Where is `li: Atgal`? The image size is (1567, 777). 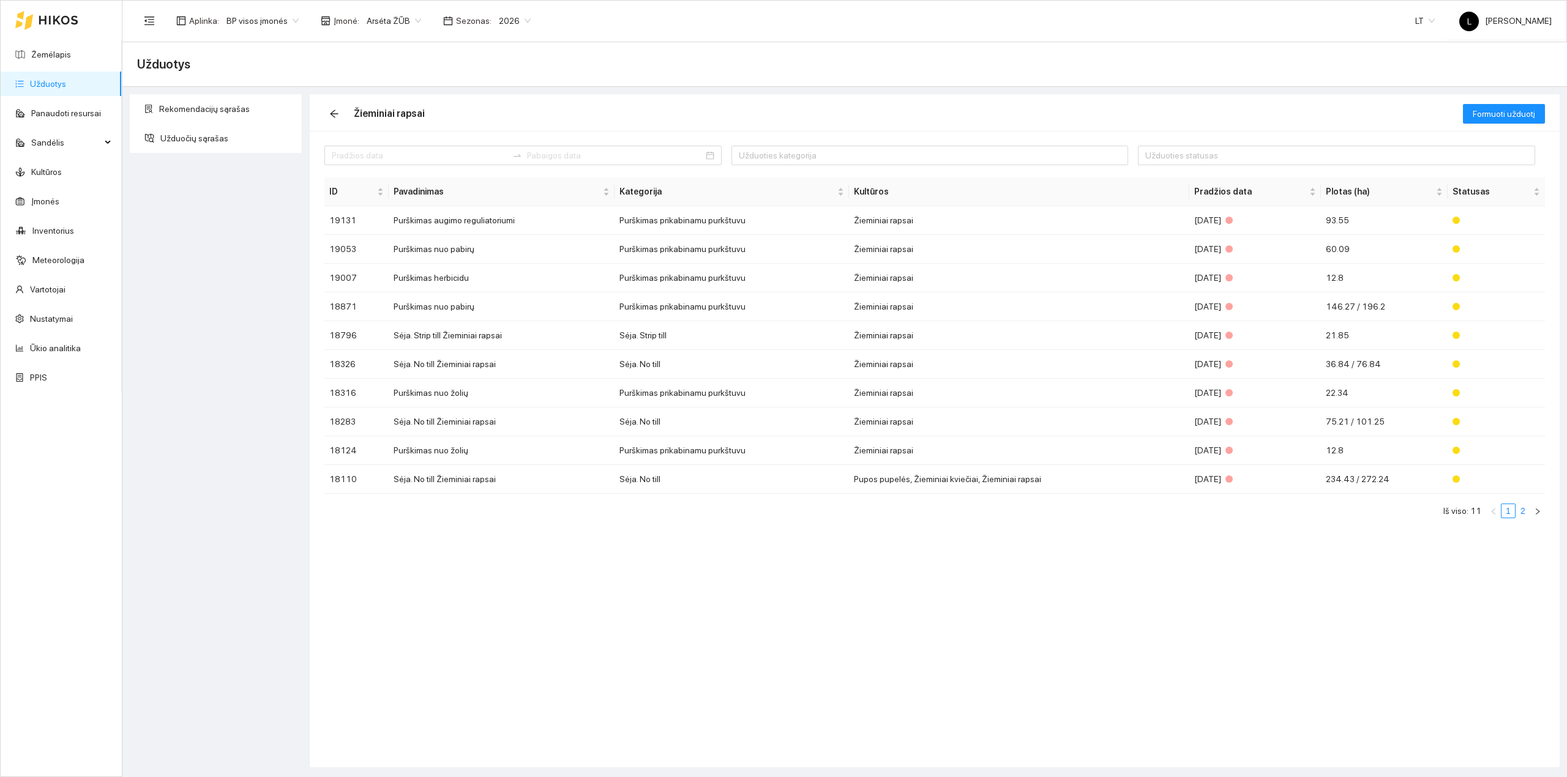 li: Atgal is located at coordinates (1493, 511).